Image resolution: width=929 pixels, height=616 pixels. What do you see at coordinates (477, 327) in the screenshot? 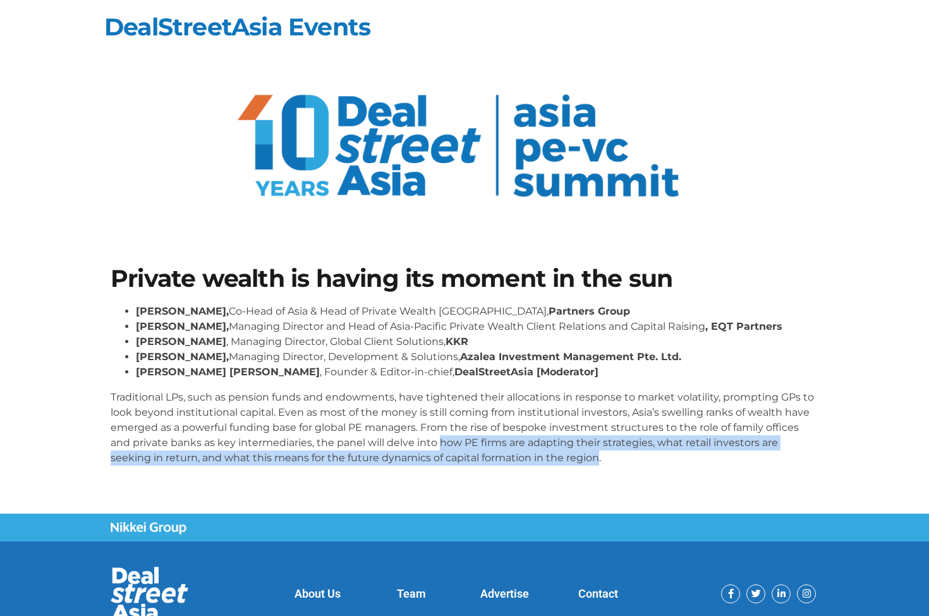
I see `li: Managing Director and Head of Asia-Pacific Private Wealth Client Relations and Capital Raising` at bounding box center [477, 327].